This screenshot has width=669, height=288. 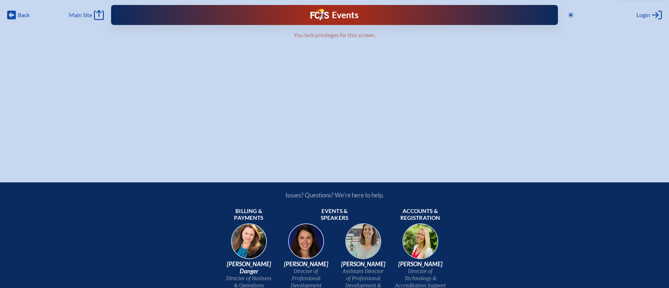 What do you see at coordinates (420, 215) in the screenshot?
I see `span: Accounts & registration` at bounding box center [420, 215].